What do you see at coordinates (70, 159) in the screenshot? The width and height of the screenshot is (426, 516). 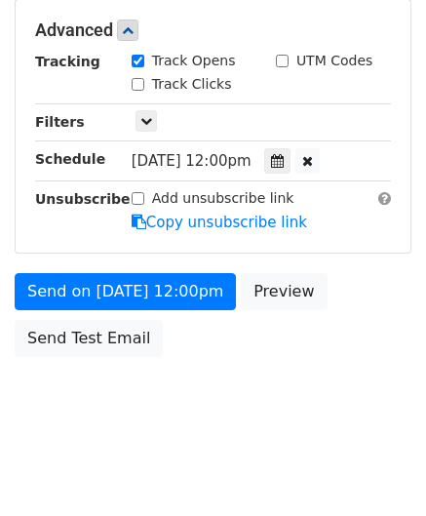 I see `strong: Schedule` at bounding box center [70, 159].